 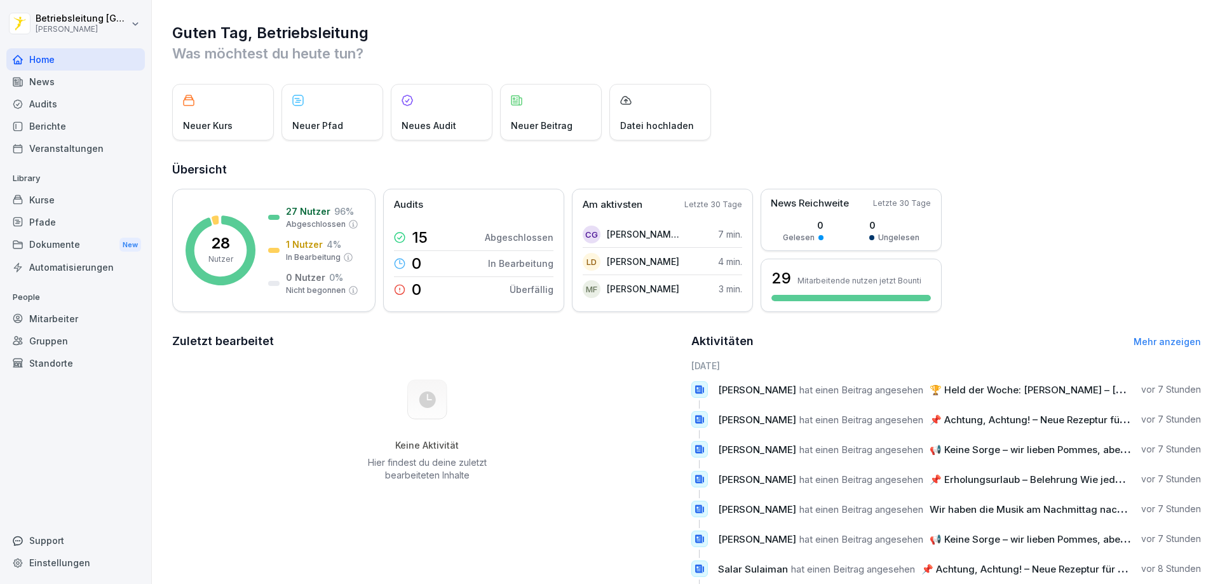 I want to click on a: Gruppen, so click(x=76, y=341).